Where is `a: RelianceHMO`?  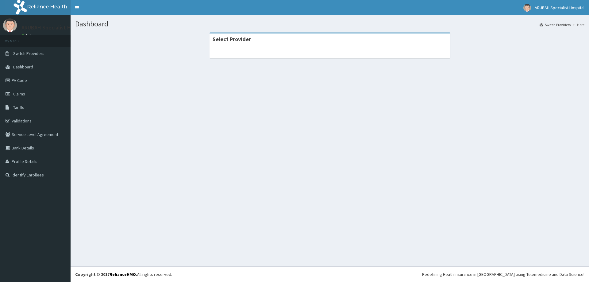 a: RelianceHMO is located at coordinates (123, 274).